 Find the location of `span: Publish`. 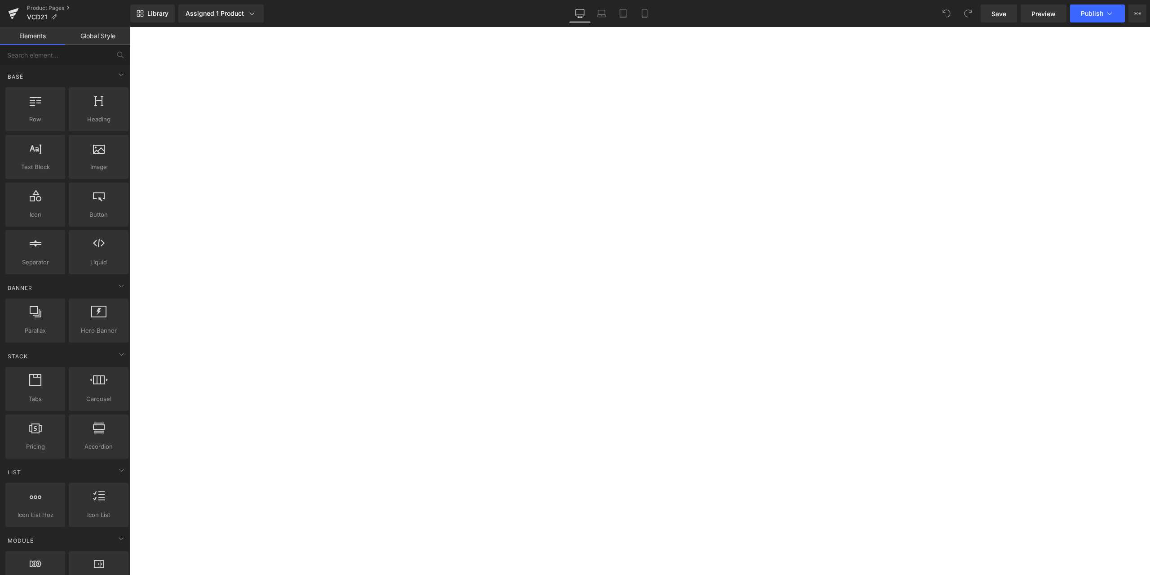

span: Publish is located at coordinates (1092, 13).